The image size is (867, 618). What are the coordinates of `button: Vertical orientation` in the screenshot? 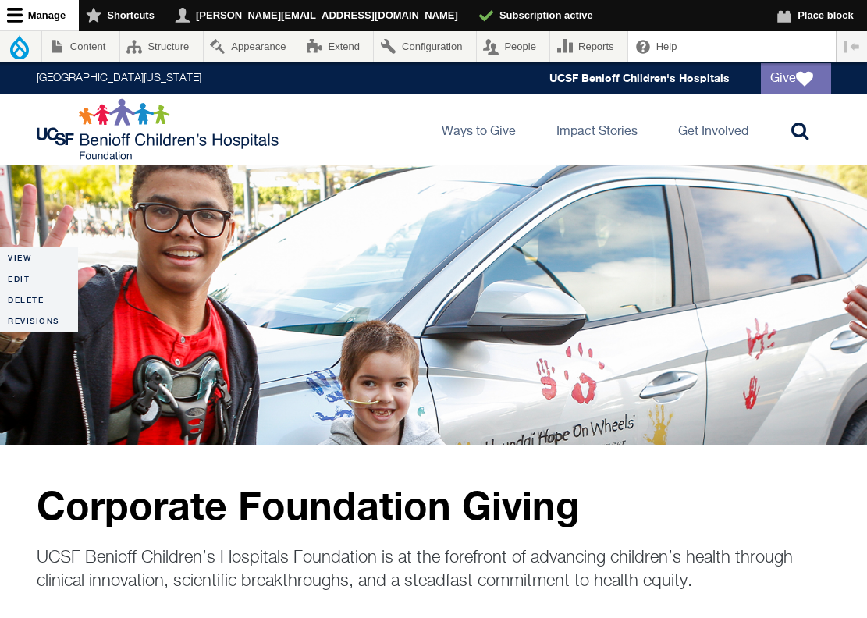 It's located at (851, 46).